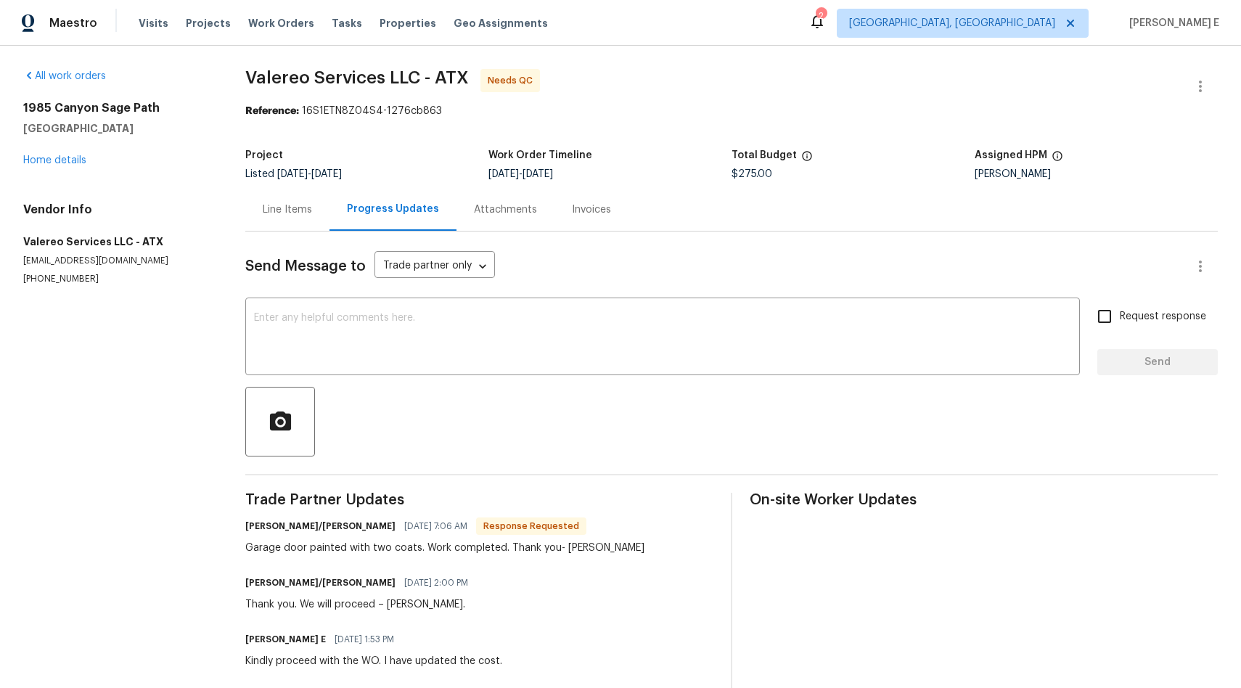  I want to click on div: Progress Updates, so click(392, 209).